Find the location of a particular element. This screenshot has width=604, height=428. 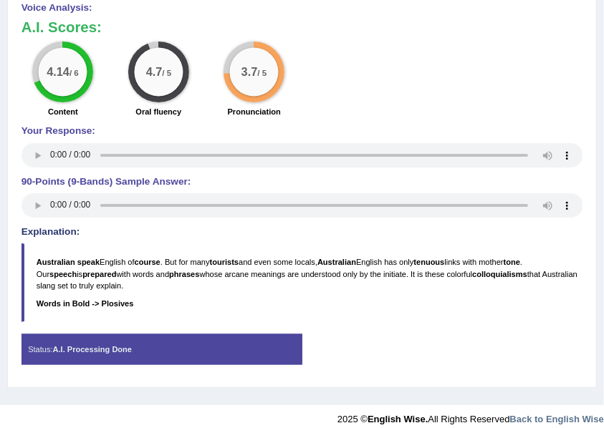

p: English of . But for many and even some locals, English has only links with mother . Our is with ... is located at coordinates (309, 274).